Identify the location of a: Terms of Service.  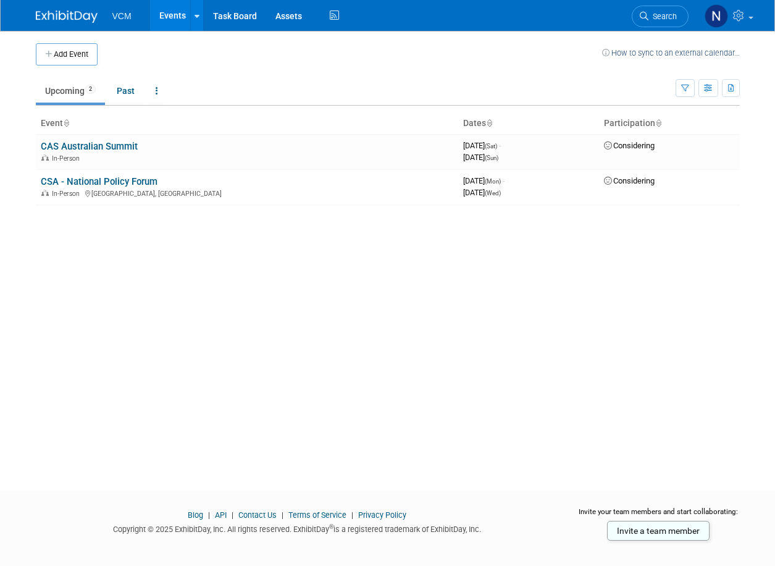
(317, 514).